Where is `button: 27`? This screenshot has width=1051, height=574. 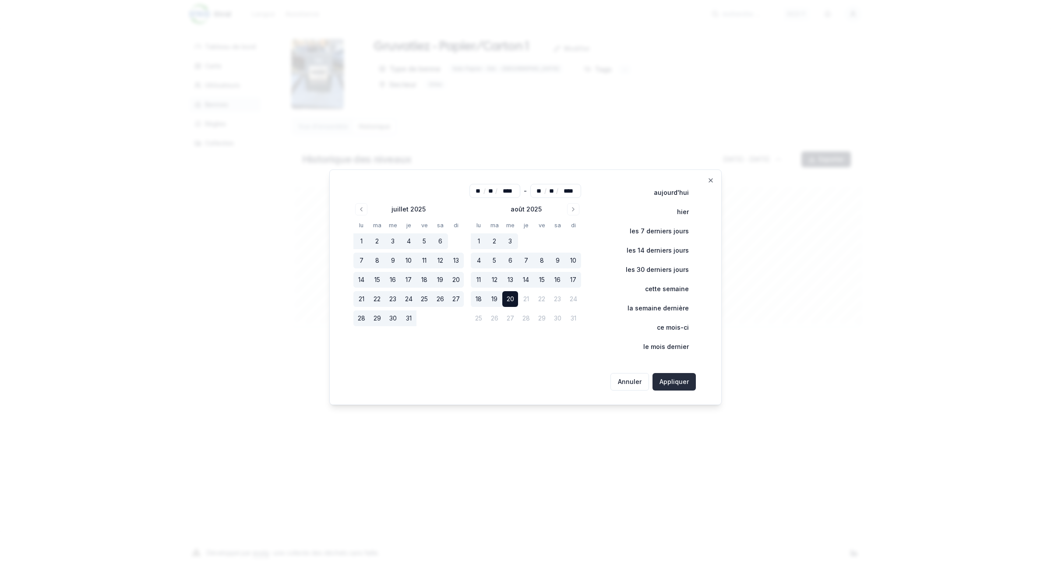 button: 27 is located at coordinates (456, 299).